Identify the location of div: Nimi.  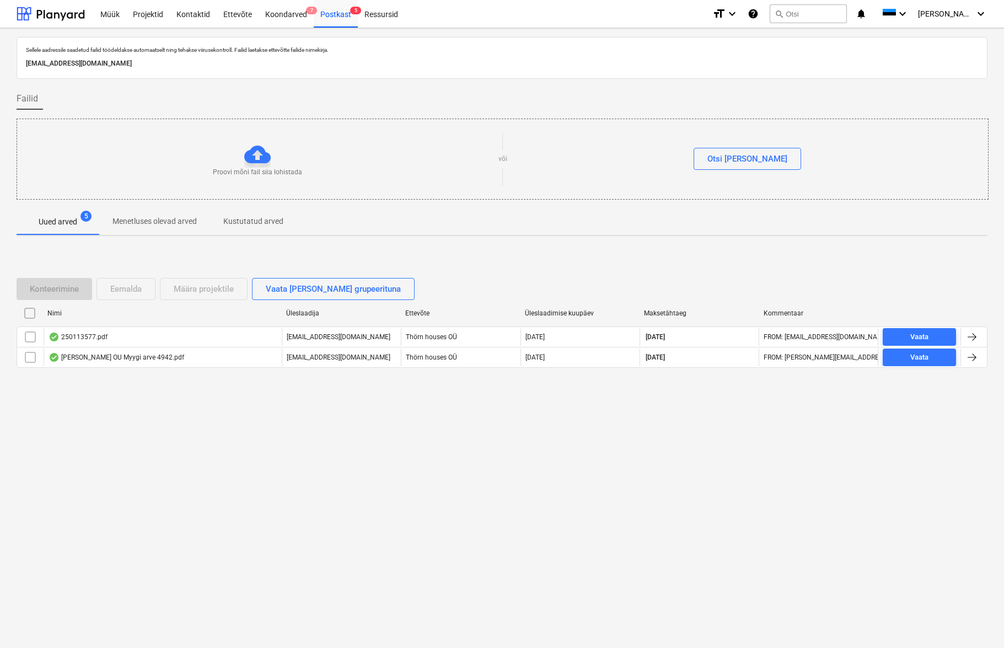
(162, 313).